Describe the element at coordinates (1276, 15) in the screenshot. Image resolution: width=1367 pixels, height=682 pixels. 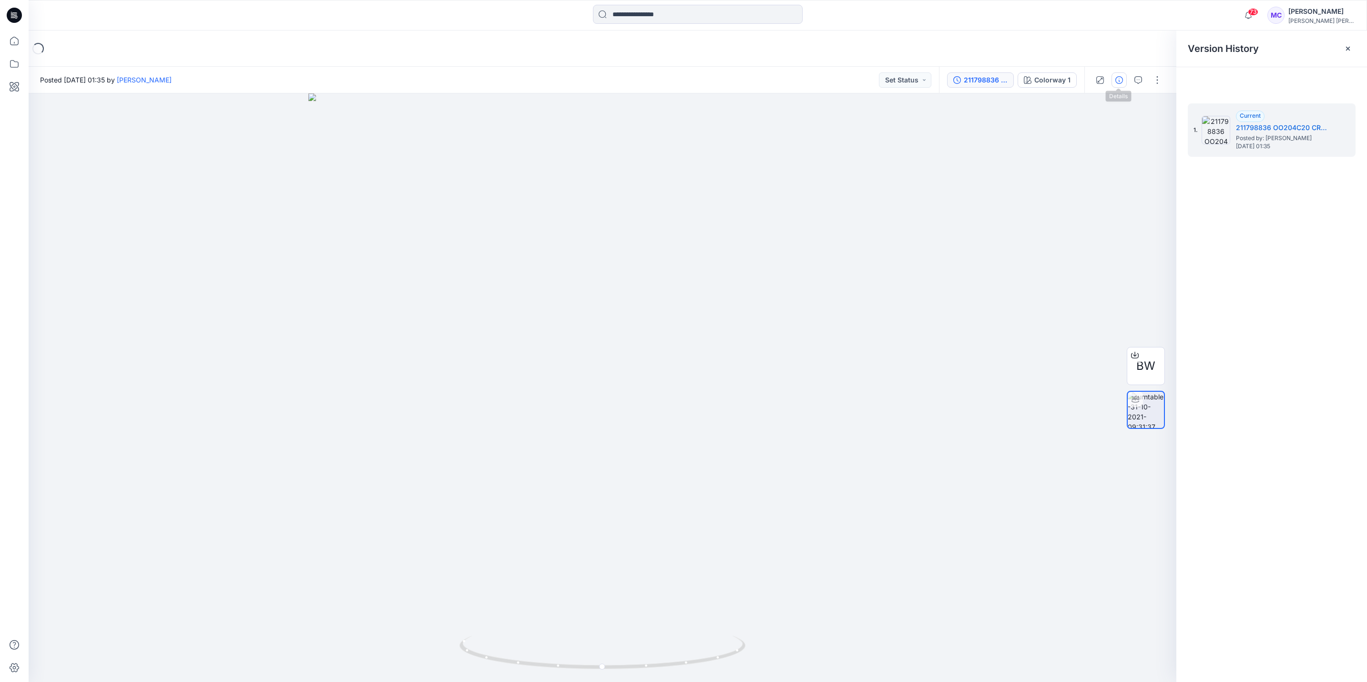
I see `div: MC` at that location.